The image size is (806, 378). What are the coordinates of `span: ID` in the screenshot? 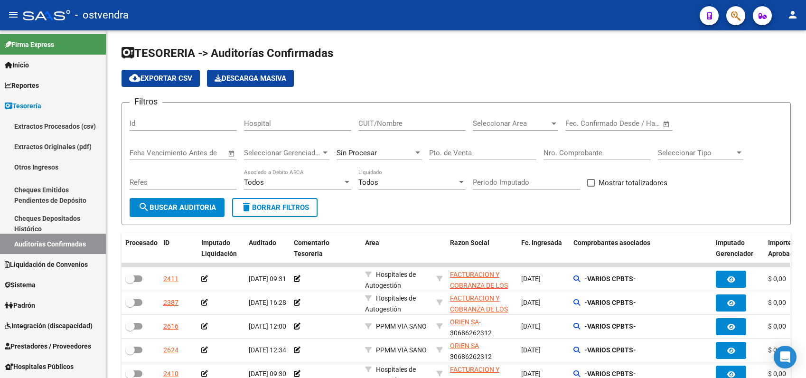 It's located at (166, 243).